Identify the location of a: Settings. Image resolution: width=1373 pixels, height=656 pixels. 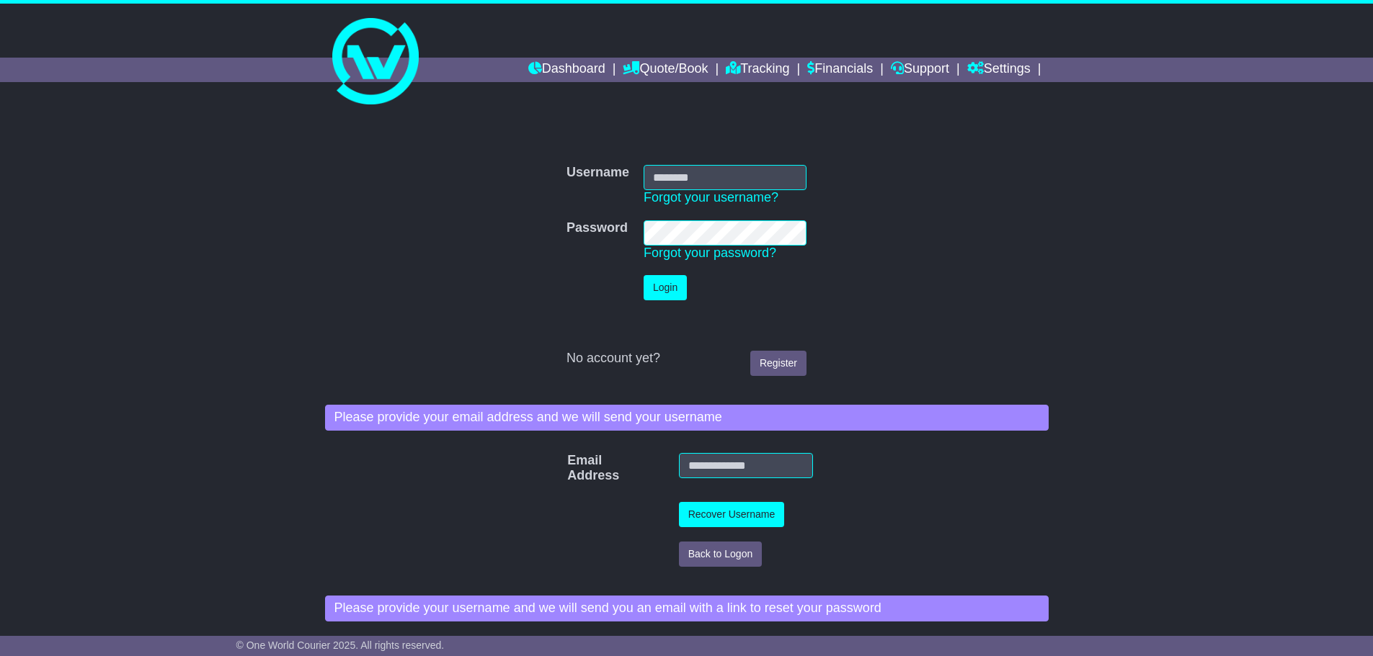
(999, 70).